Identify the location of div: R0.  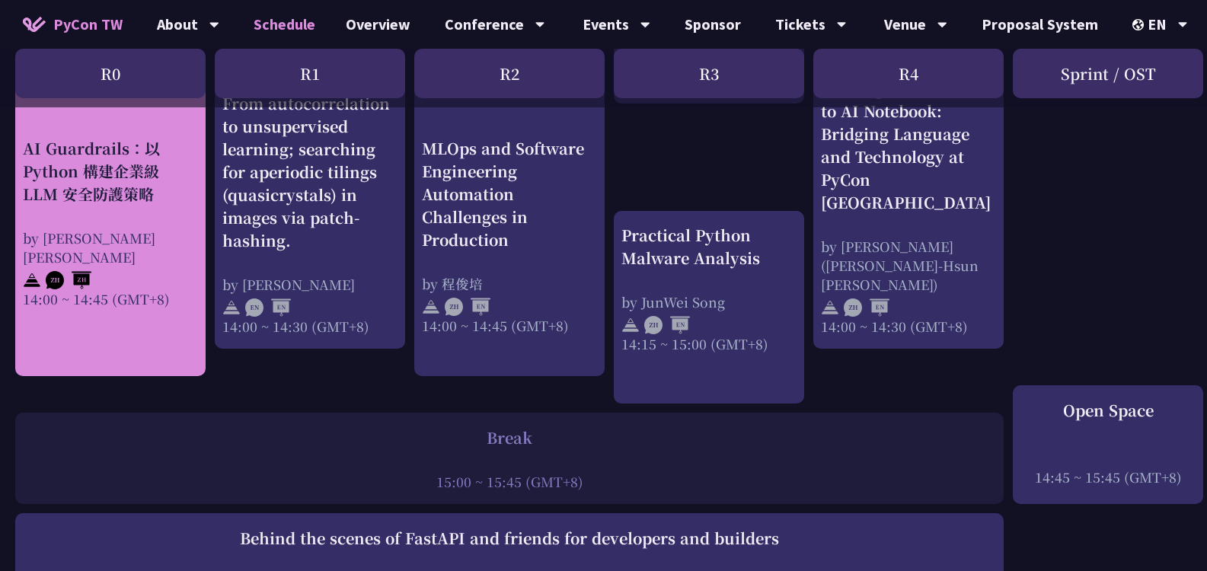
(110, 73).